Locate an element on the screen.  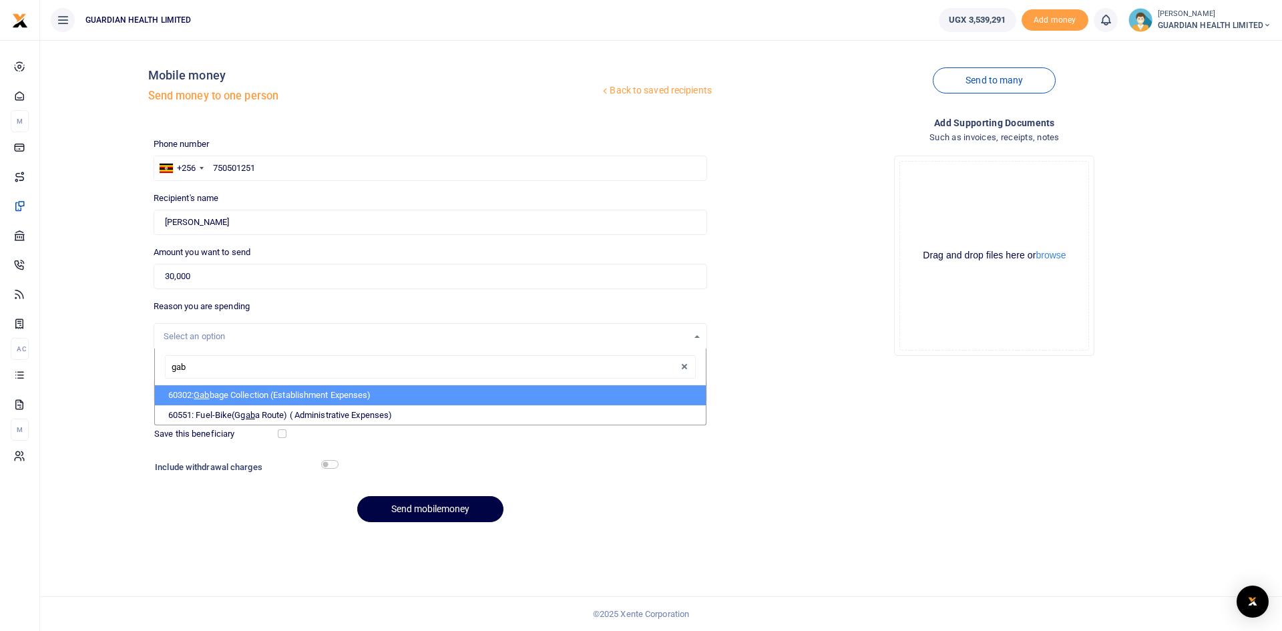
img: profile-user is located at coordinates (1141, 20).